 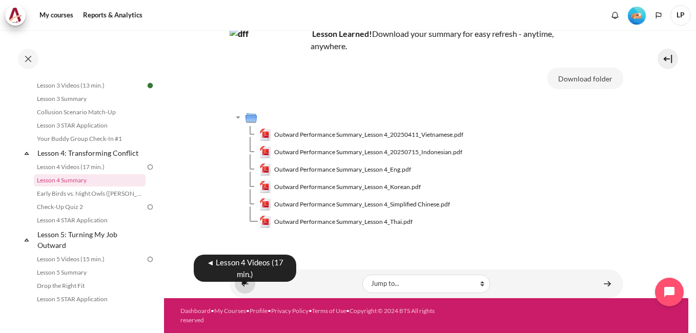 I want to click on a: Lesson 5 Videos (15 min.), so click(x=90, y=259).